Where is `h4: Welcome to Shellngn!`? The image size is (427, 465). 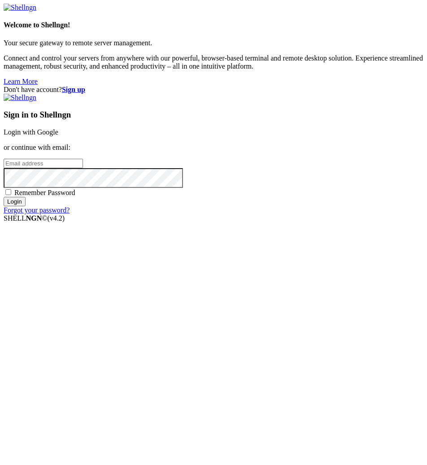
h4: Welcome to Shellngn! is located at coordinates (213, 25).